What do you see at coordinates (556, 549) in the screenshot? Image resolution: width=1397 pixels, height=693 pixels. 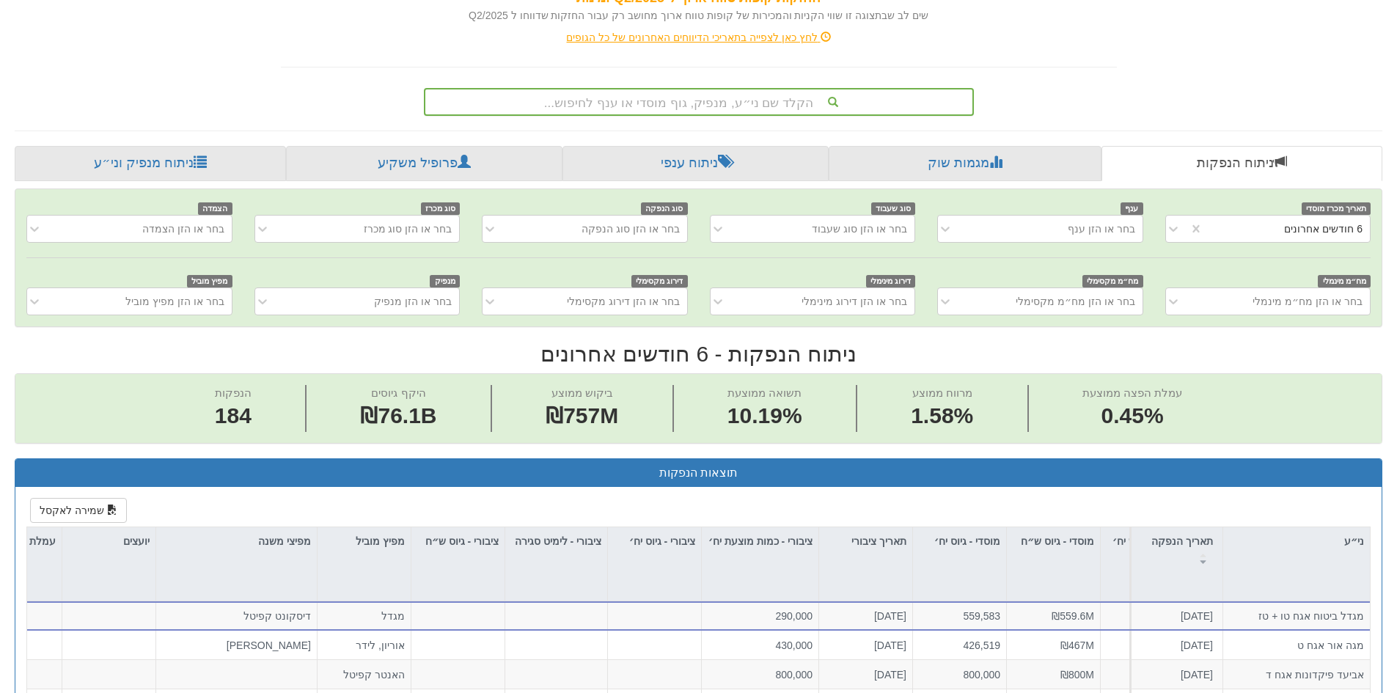 I see `div: ציבורי - לימיט סגירה` at bounding box center [556, 549].